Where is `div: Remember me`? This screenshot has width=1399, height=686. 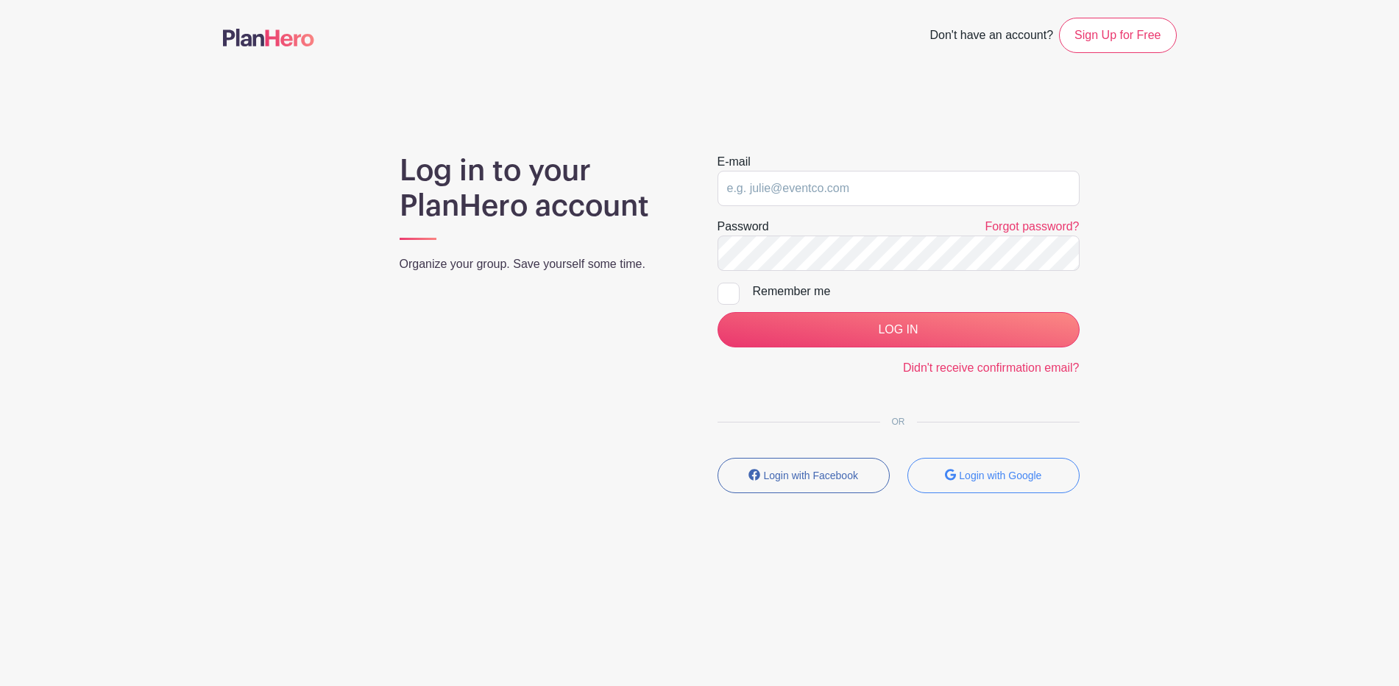
div: Remember me is located at coordinates (916, 291).